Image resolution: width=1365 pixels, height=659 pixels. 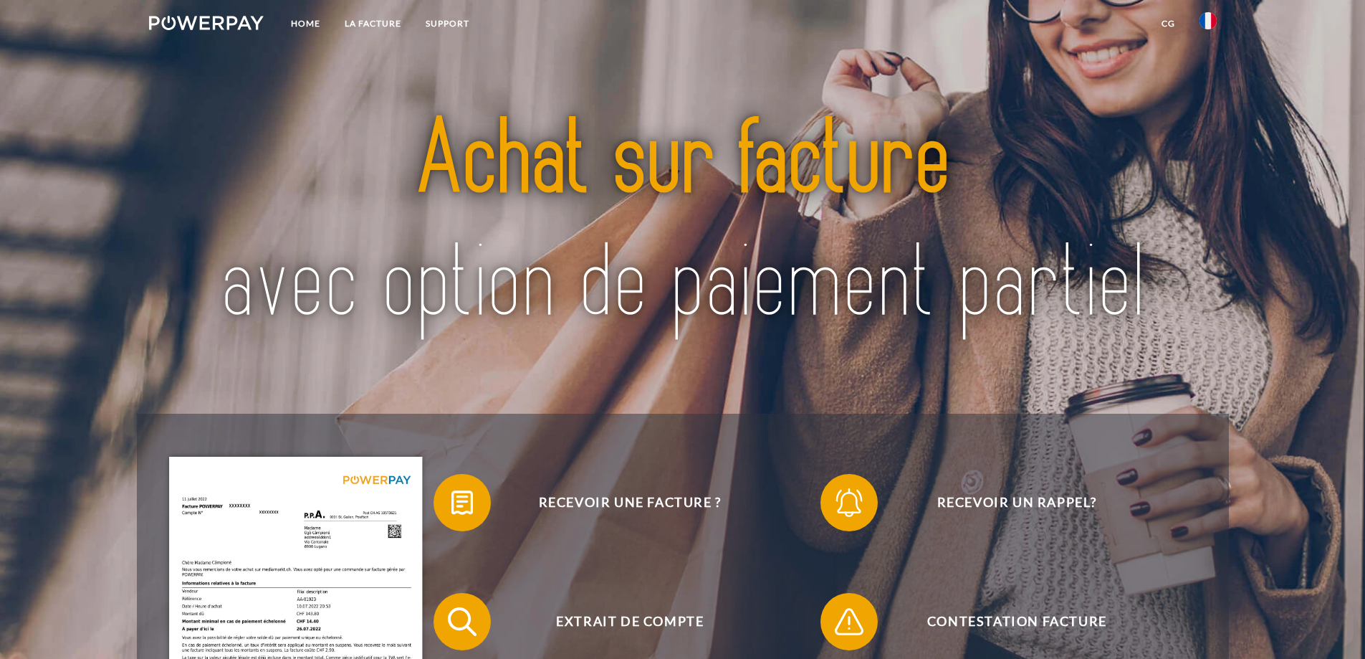 What do you see at coordinates (630, 621) in the screenshot?
I see `span: Extrait de compte` at bounding box center [630, 621].